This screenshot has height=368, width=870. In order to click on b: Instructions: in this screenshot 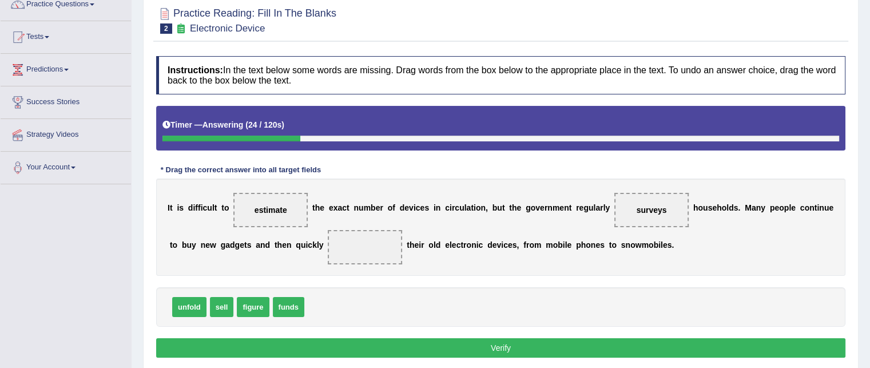, I will do `click(195, 70)`.